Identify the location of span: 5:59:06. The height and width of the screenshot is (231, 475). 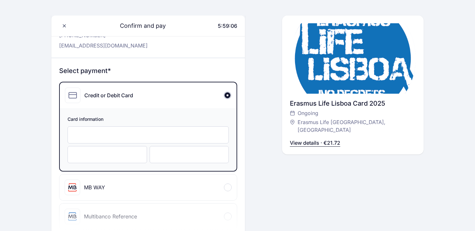
(227, 26).